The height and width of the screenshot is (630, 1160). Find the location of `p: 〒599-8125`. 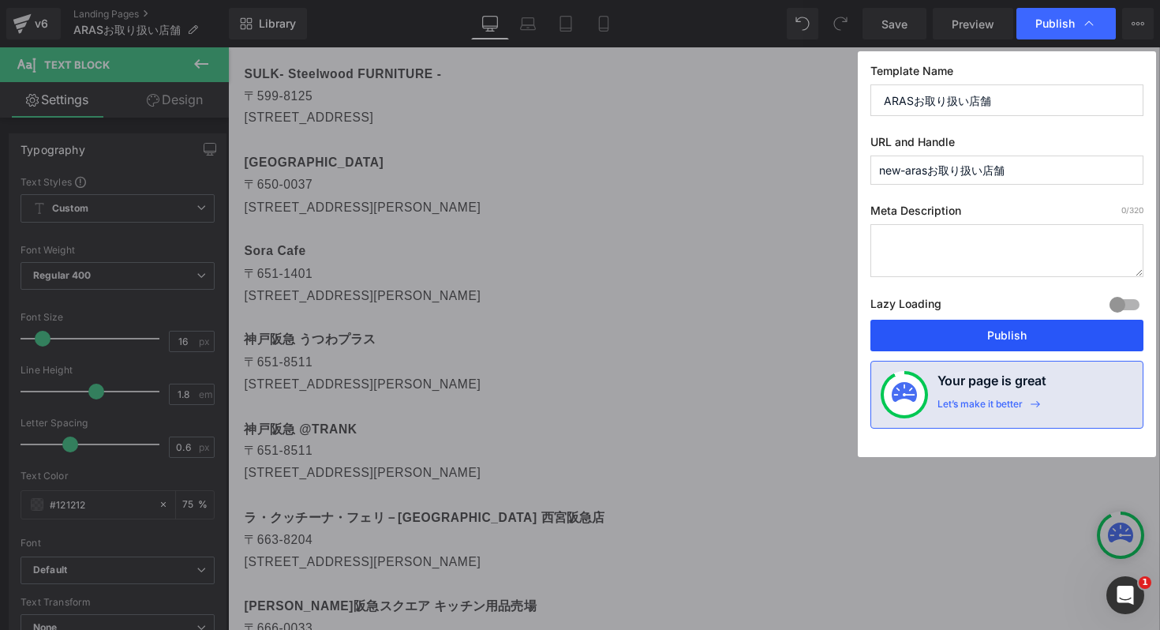

p: 〒599-8125 is located at coordinates (478, 51).